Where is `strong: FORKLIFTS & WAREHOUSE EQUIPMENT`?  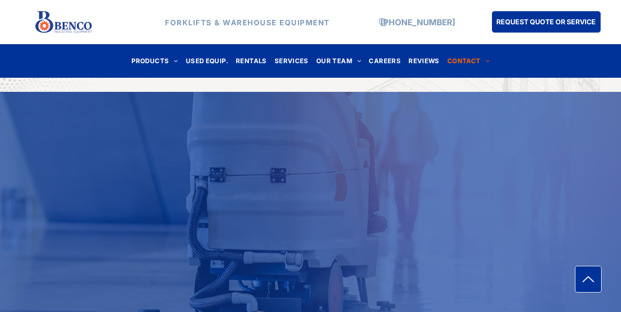
strong: FORKLIFTS & WAREHOUSE EQUIPMENT is located at coordinates (248, 22).